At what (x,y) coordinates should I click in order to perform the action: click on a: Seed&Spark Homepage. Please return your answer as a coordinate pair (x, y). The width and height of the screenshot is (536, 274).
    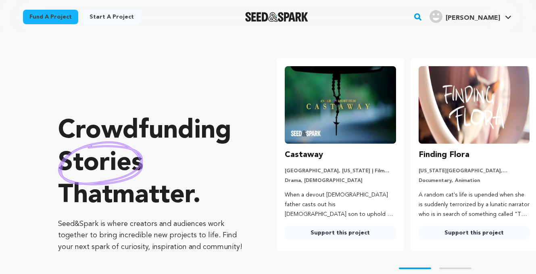
    Looking at the image, I should click on (277, 17).